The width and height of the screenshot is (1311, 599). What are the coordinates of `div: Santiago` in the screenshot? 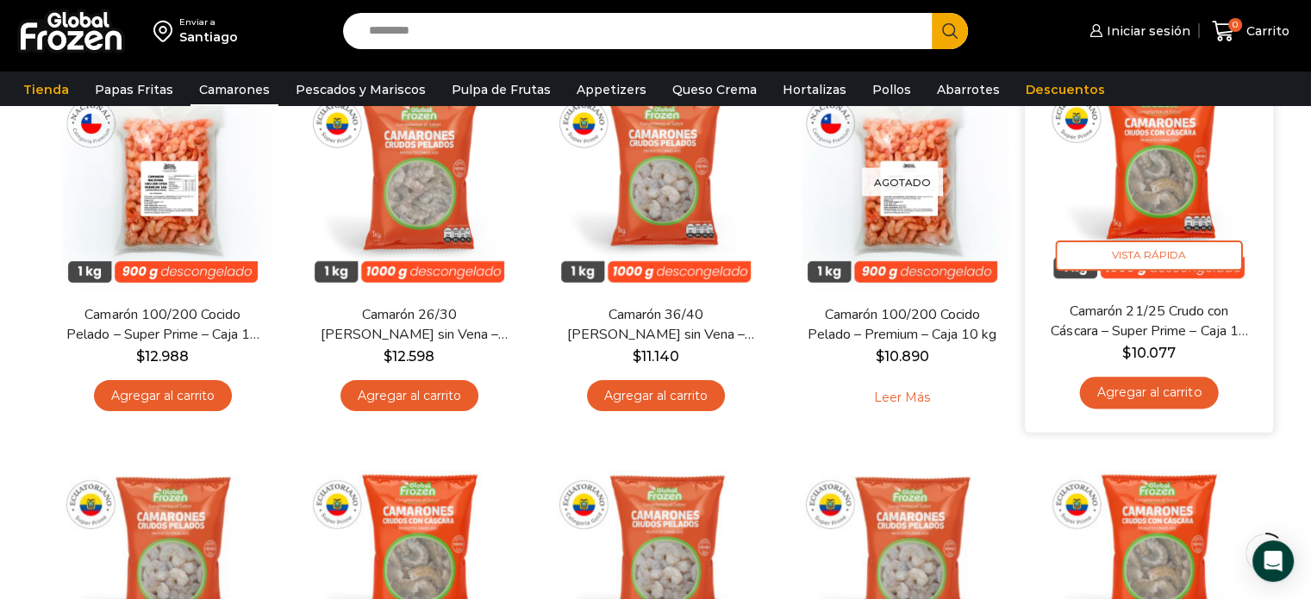 It's located at (209, 37).